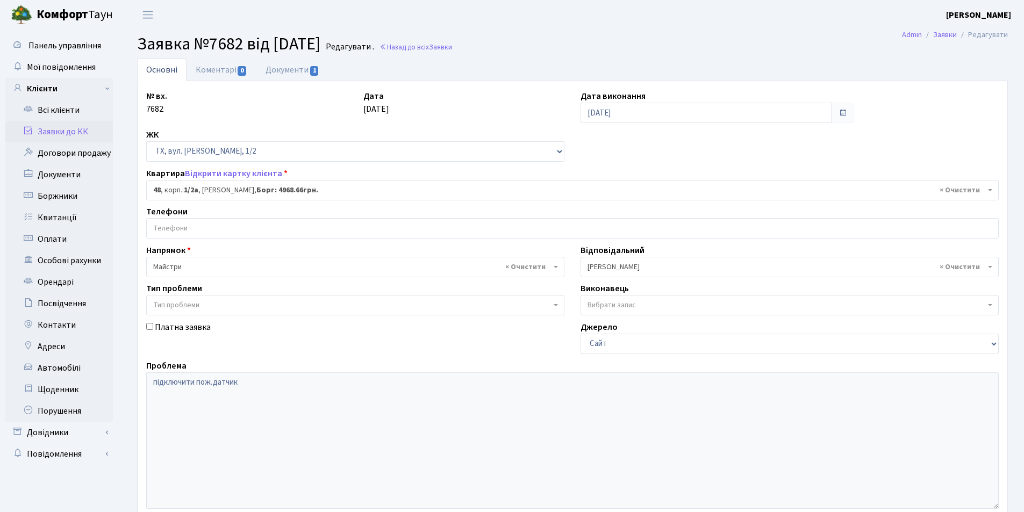 The height and width of the screenshot is (512, 1024). I want to click on button: Переключити навігацію, so click(148, 15).